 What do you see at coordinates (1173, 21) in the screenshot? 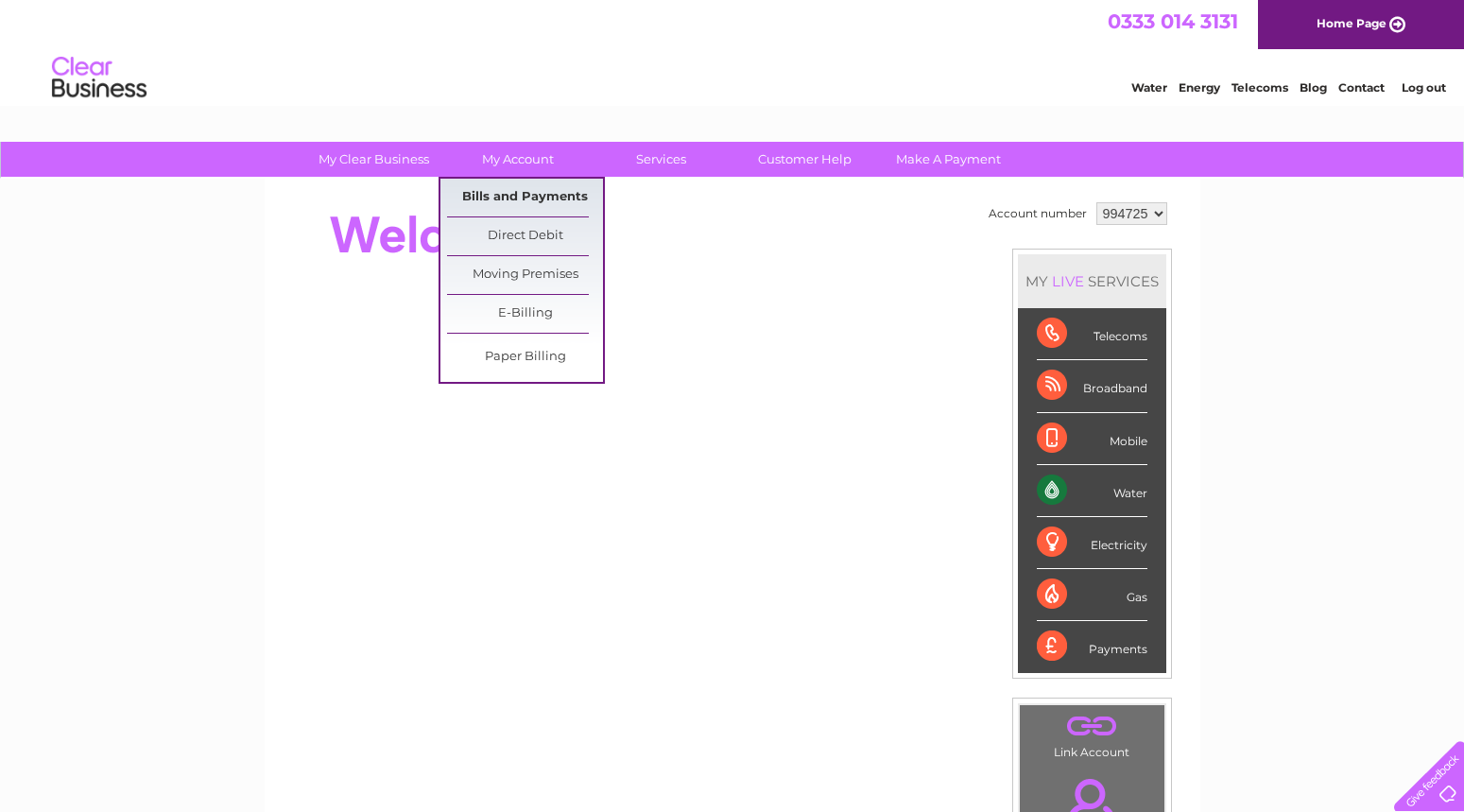
I see `span: 0333 014 3131` at bounding box center [1173, 21].